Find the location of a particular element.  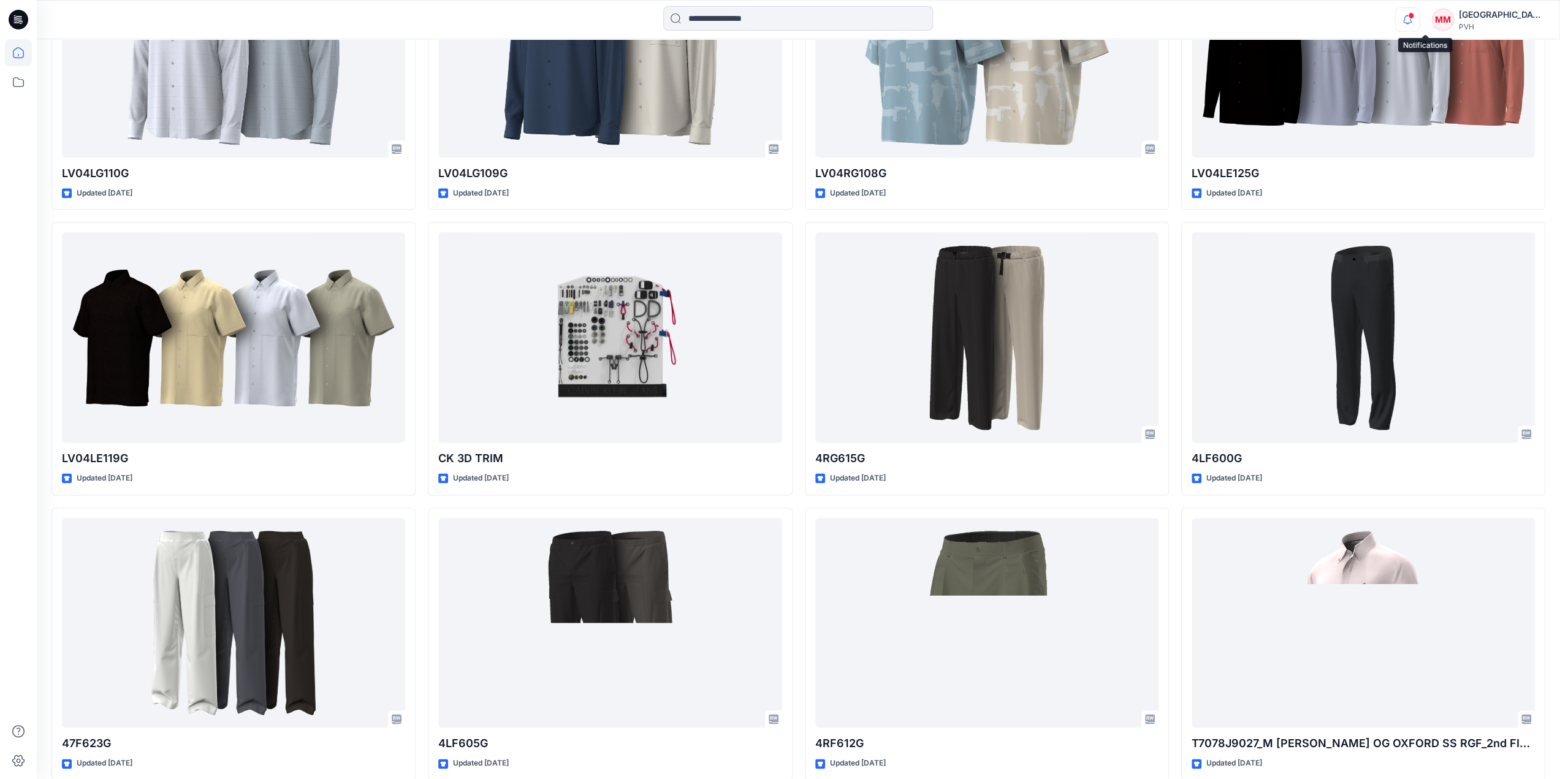

a: 4RF612G is located at coordinates (987, 623).